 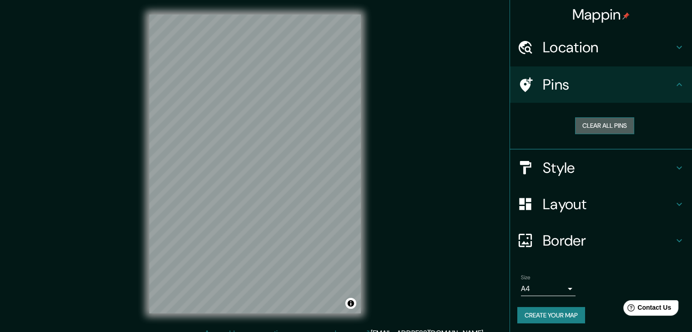 What do you see at coordinates (601, 241) in the screenshot?
I see `div: Border` at bounding box center [601, 241].